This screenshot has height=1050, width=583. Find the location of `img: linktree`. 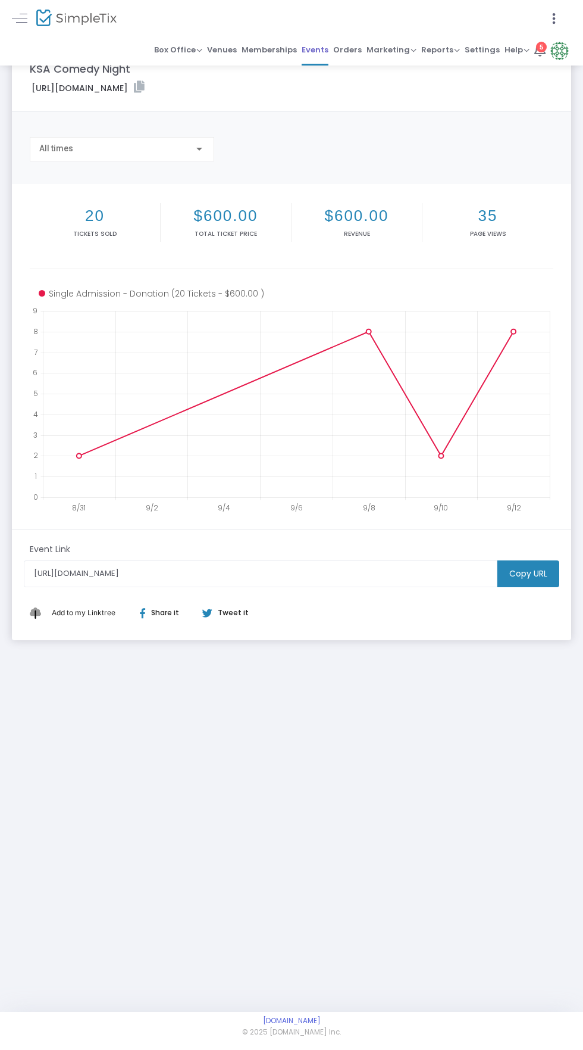

img: linktree is located at coordinates (39, 613).